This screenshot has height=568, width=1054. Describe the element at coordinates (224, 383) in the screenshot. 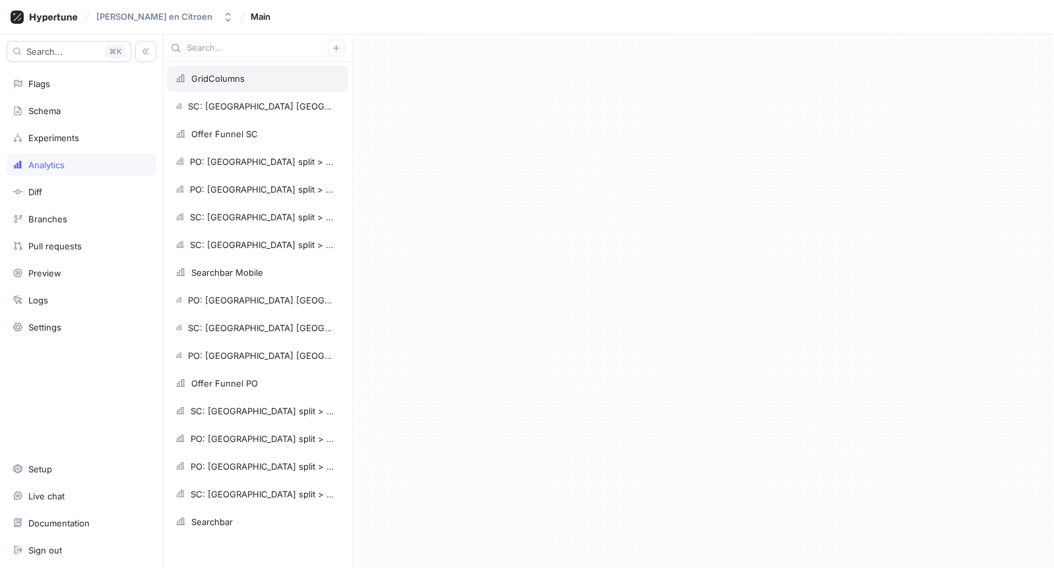

I see `div: Offer Funnel PO` at that location.